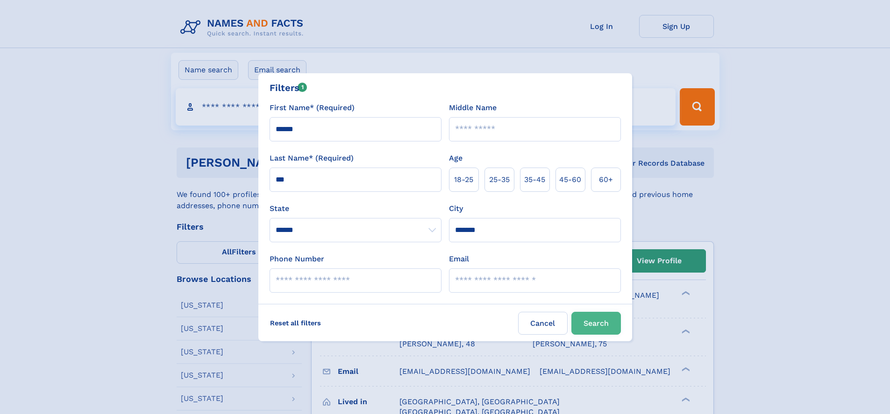 Image resolution: width=890 pixels, height=414 pixels. What do you see at coordinates (297, 259) in the screenshot?
I see `label: Phone Number` at bounding box center [297, 259].